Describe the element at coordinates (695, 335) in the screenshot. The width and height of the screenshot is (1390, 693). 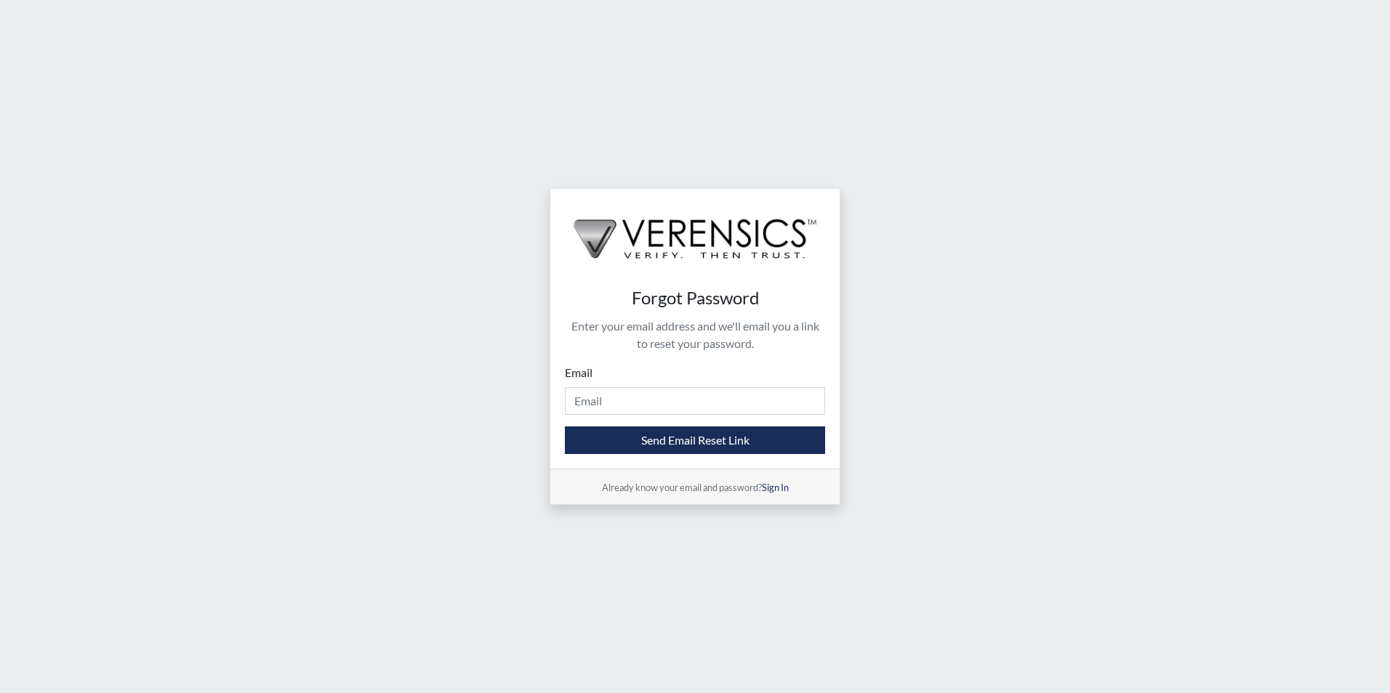
I see `p: Enter your email address and we'll email you a link to reset your password.` at that location.